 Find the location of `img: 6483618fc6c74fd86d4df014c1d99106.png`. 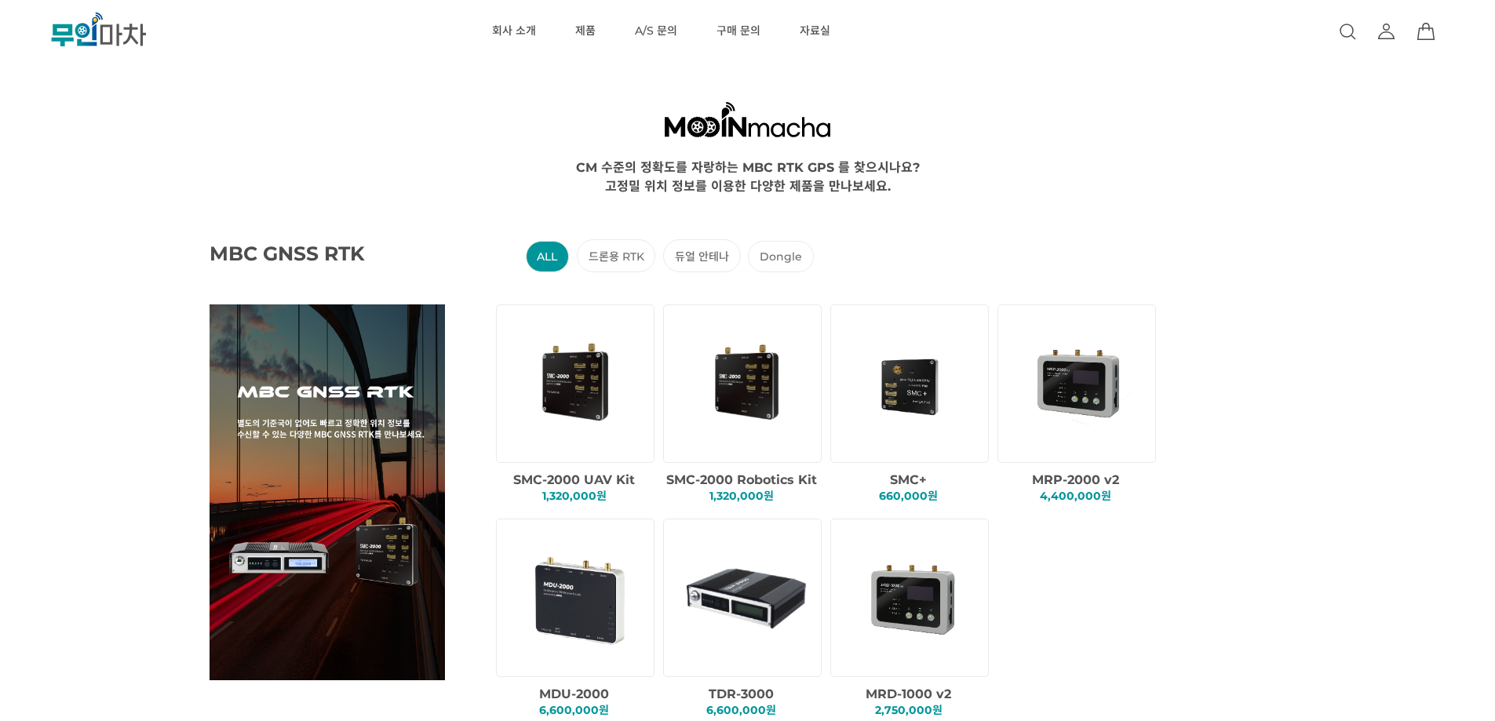

img: 6483618fc6c74fd86d4df014c1d99106.png is located at coordinates (577, 597).